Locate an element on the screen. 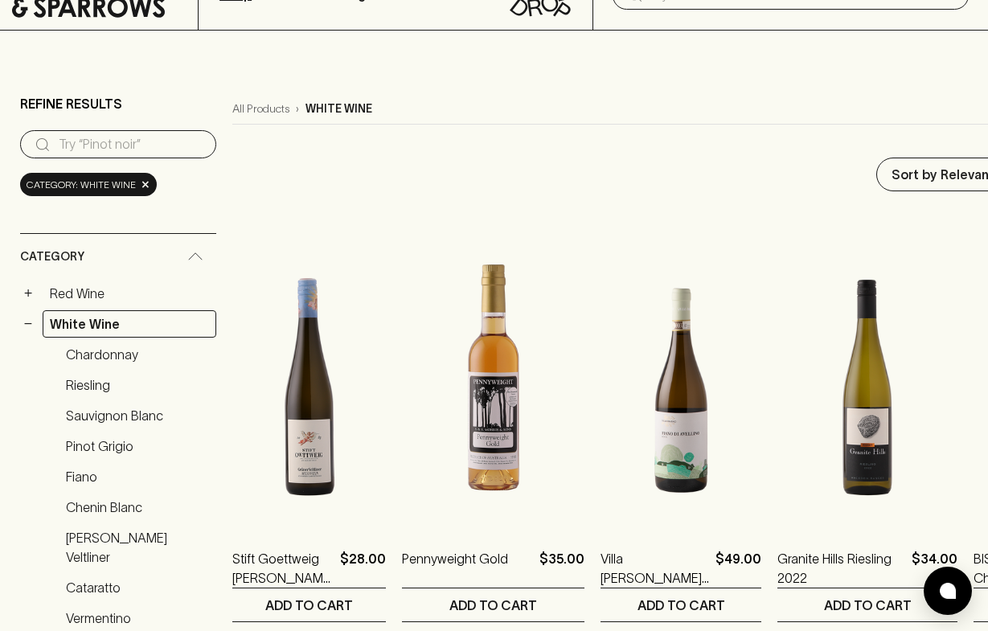 The image size is (988, 631). span: Category is located at coordinates (52, 256).